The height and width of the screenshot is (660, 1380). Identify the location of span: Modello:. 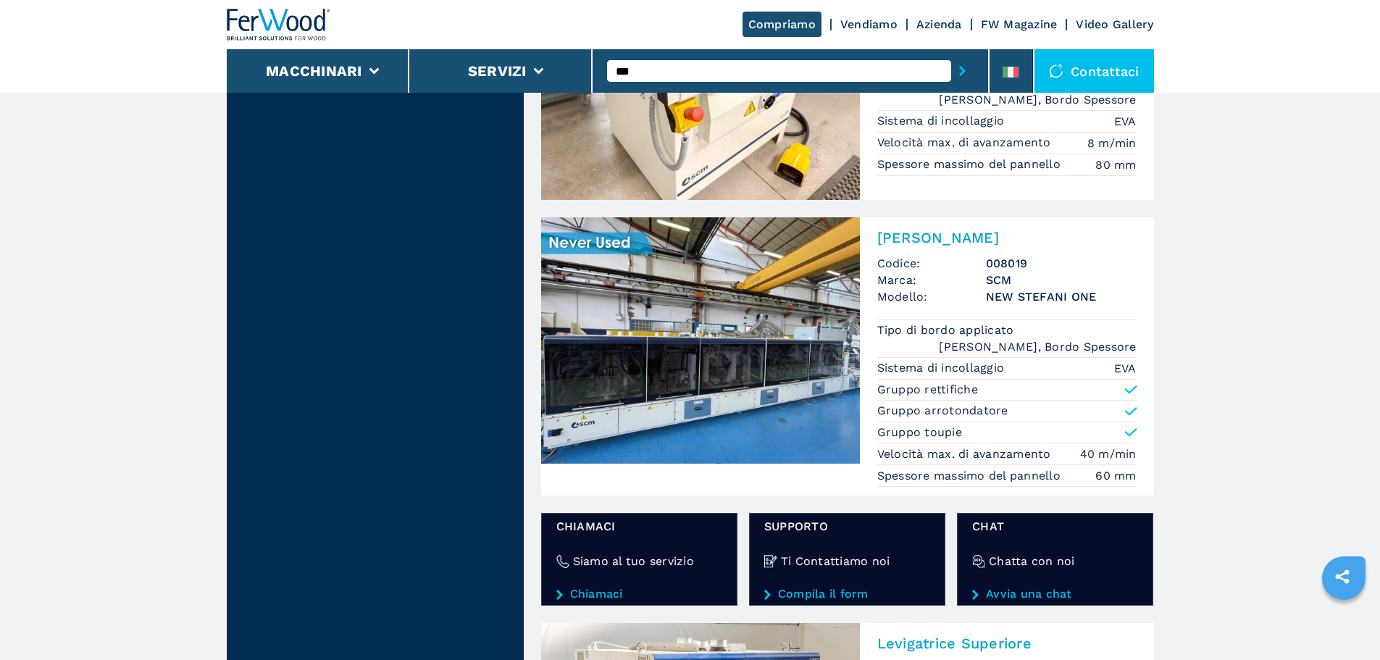
(932, 296).